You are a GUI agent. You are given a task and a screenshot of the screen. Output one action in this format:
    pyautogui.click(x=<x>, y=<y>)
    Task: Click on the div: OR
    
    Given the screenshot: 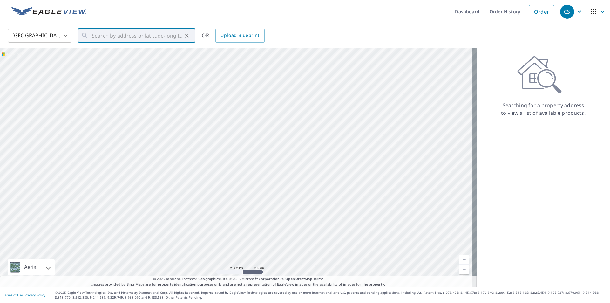 What is the action you would take?
    pyautogui.click(x=233, y=36)
    